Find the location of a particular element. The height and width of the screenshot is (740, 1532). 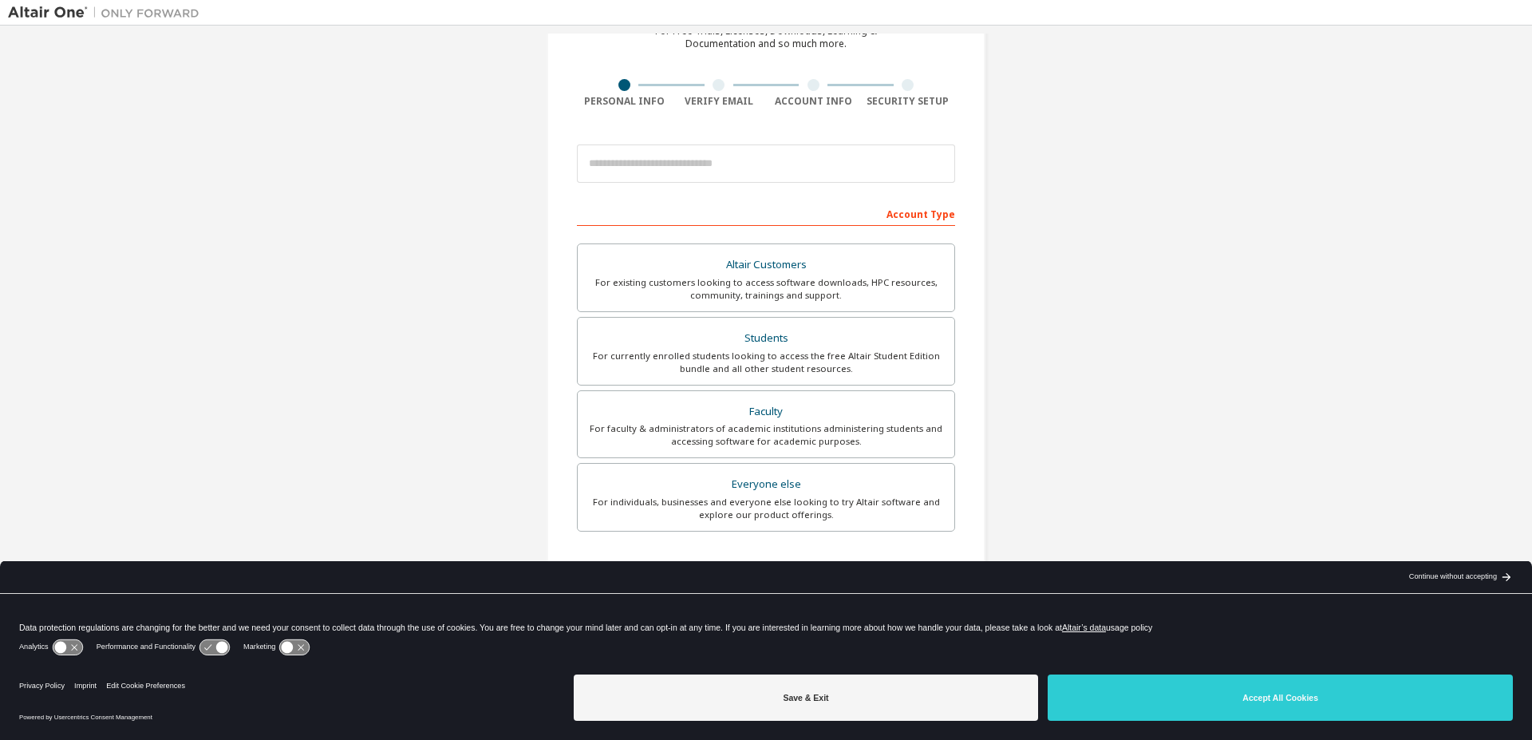

div: Account Type is located at coordinates (766, 213).